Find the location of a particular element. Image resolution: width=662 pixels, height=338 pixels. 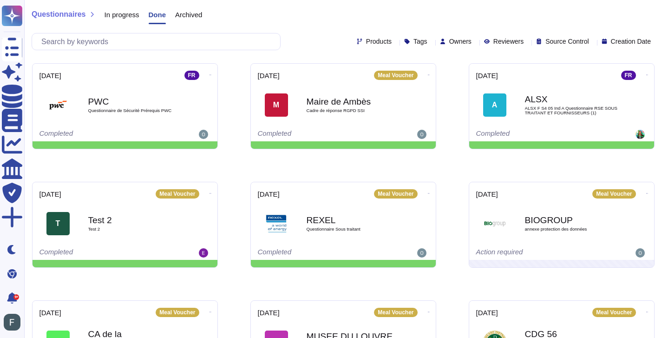

span: Cadre de réponse RGPD SSI is located at coordinates (353, 111).